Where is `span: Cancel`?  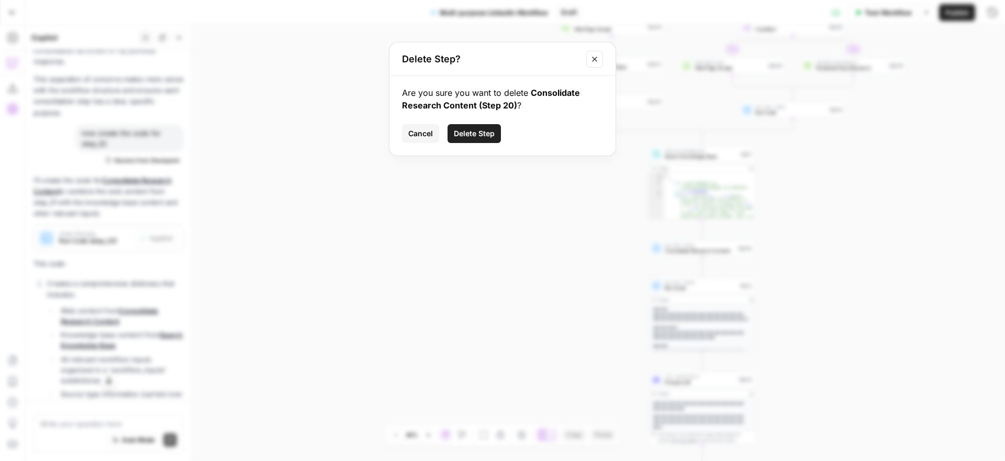 span: Cancel is located at coordinates (420, 133).